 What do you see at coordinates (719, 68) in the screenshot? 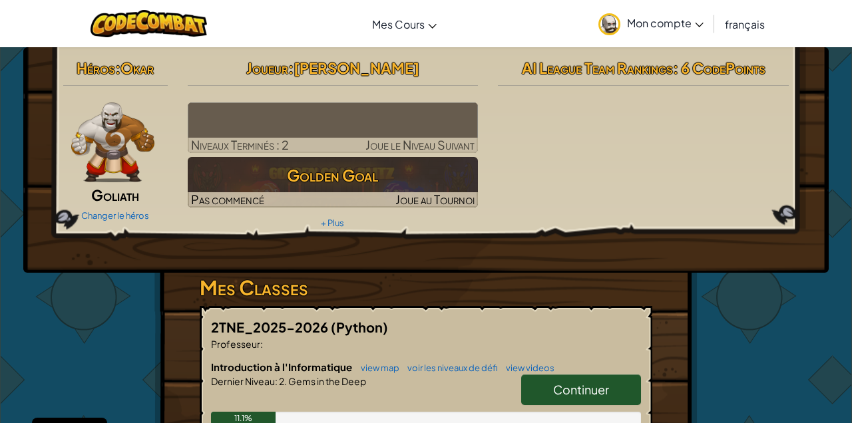
I see `span: : 6 CodePoints` at bounding box center [719, 68].